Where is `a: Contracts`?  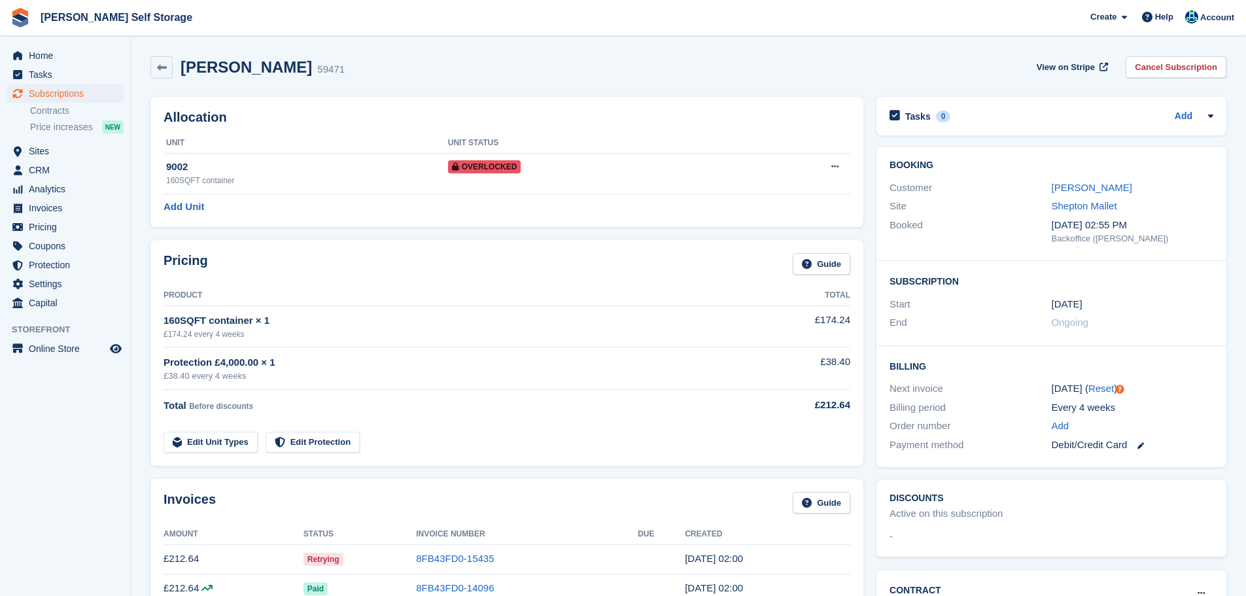
a: Contracts is located at coordinates (77, 111).